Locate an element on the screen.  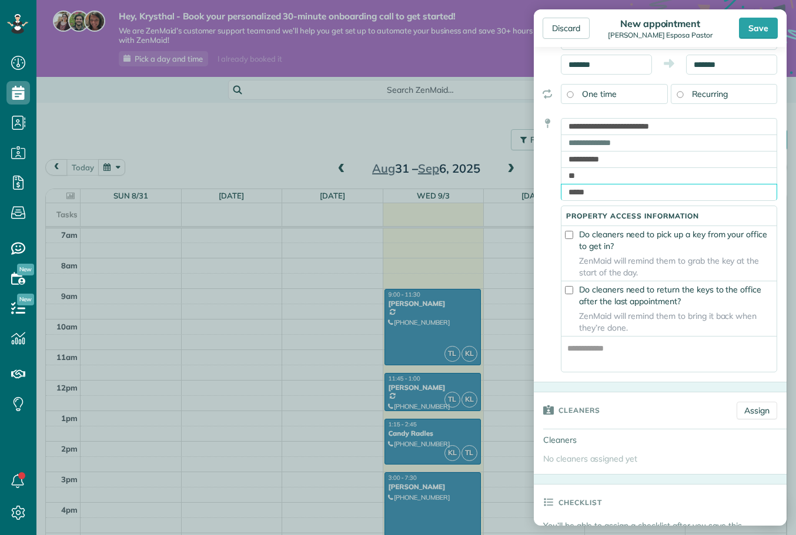
span: ZenMaid will remind them to bring it back when they’re done. is located at coordinates (669, 322).